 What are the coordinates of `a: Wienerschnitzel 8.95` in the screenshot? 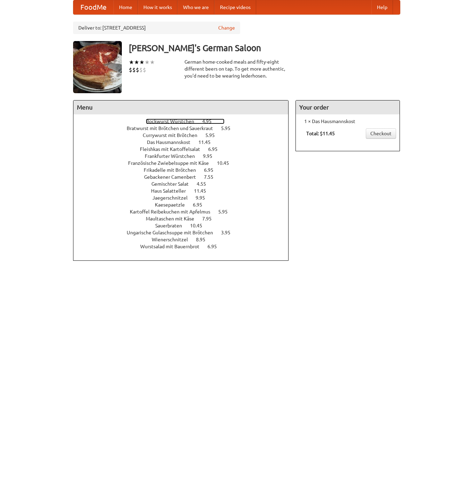 It's located at (185, 240).